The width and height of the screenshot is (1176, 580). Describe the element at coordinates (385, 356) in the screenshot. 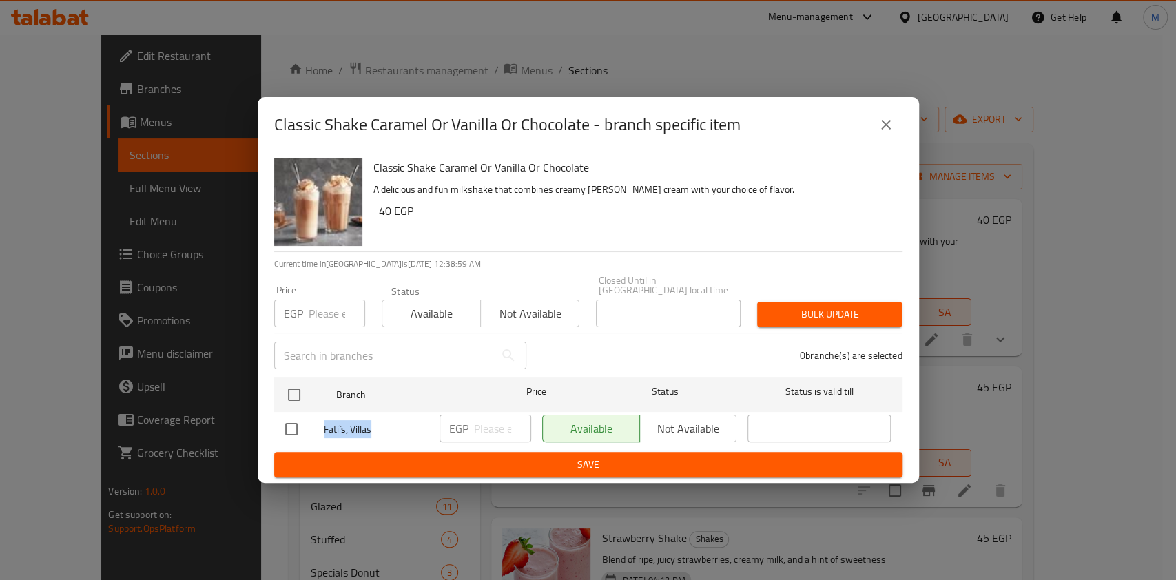

I see `input: Search in branches` at that location.